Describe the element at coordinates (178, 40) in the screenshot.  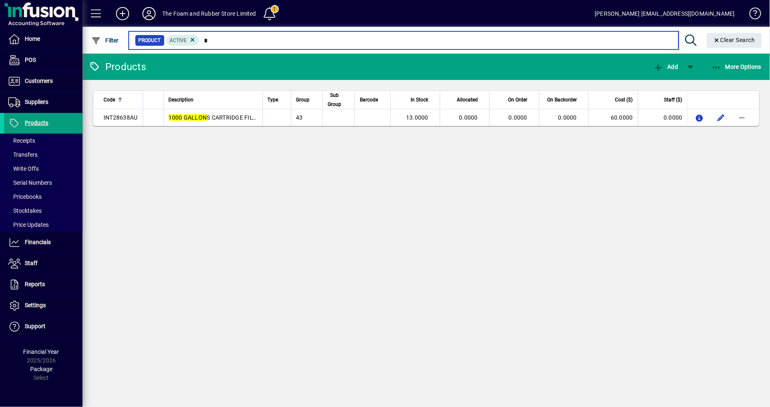
I see `span: Active` at that location.